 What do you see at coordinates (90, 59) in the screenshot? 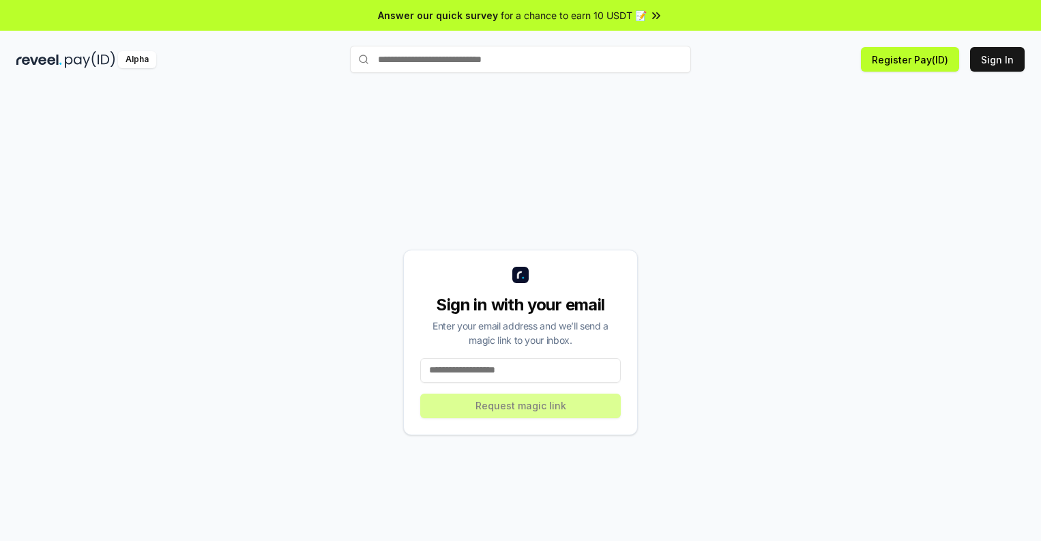
I see `img: pay_id` at bounding box center [90, 59].